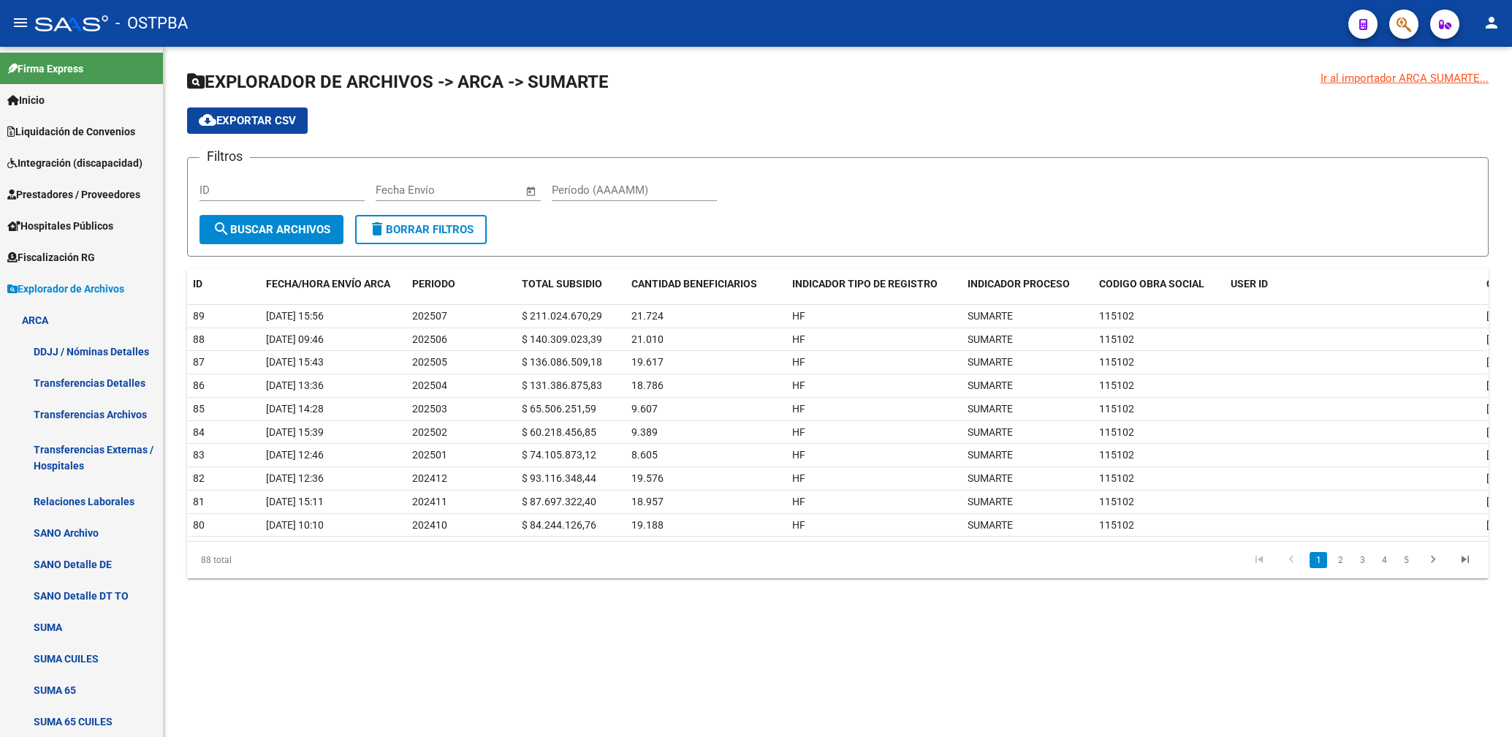  What do you see at coordinates (430, 408) in the screenshot?
I see `span: 202503` at bounding box center [430, 408].